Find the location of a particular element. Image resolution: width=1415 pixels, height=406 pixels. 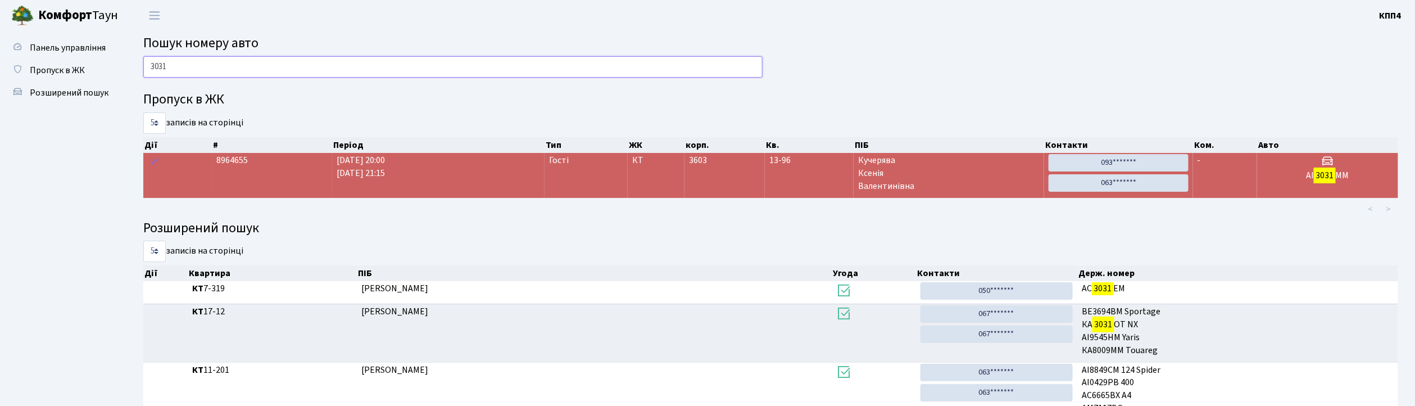

button: Переключити навігацію is located at coordinates (155, 15).